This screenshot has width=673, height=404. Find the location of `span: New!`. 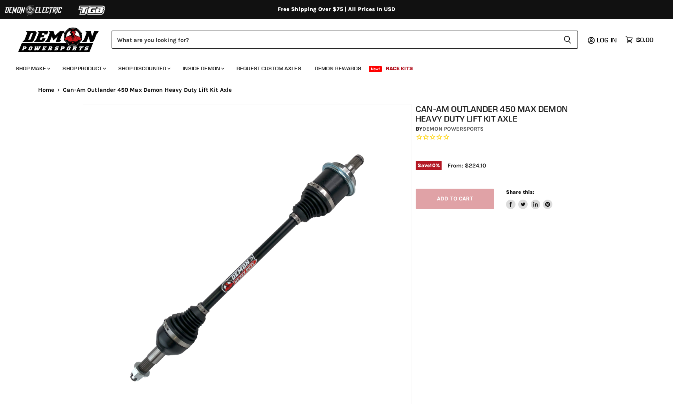

span: New! is located at coordinates (375, 69).